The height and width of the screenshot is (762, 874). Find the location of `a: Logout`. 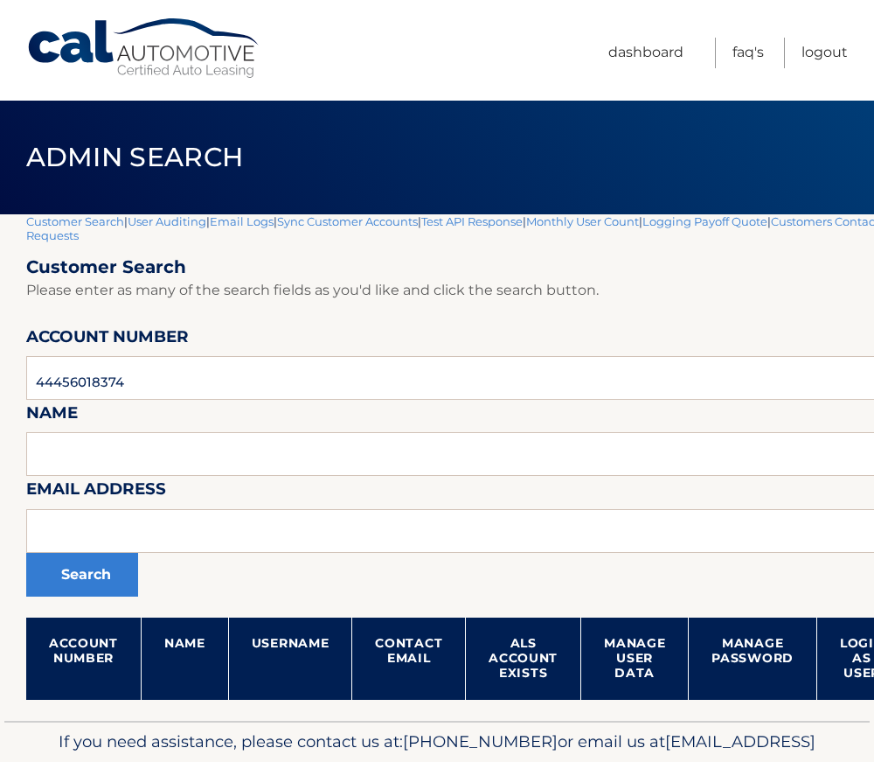

a: Logout is located at coordinates (825, 52).